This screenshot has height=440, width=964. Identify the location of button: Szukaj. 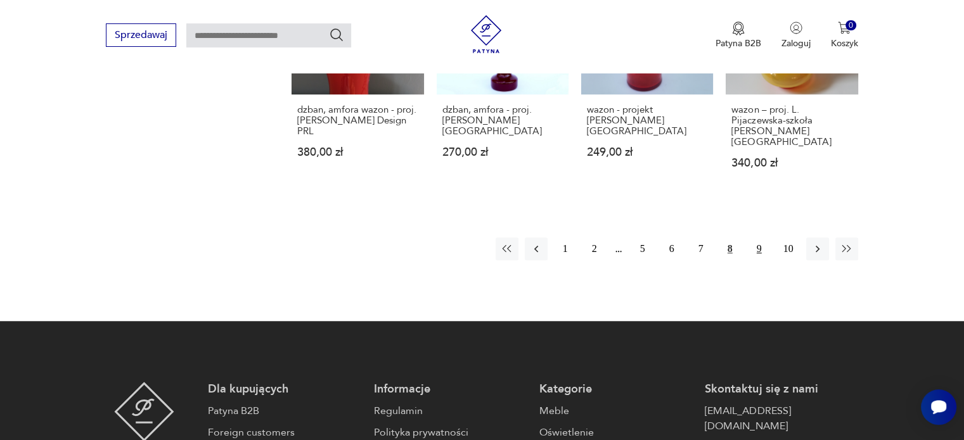
(336, 35).